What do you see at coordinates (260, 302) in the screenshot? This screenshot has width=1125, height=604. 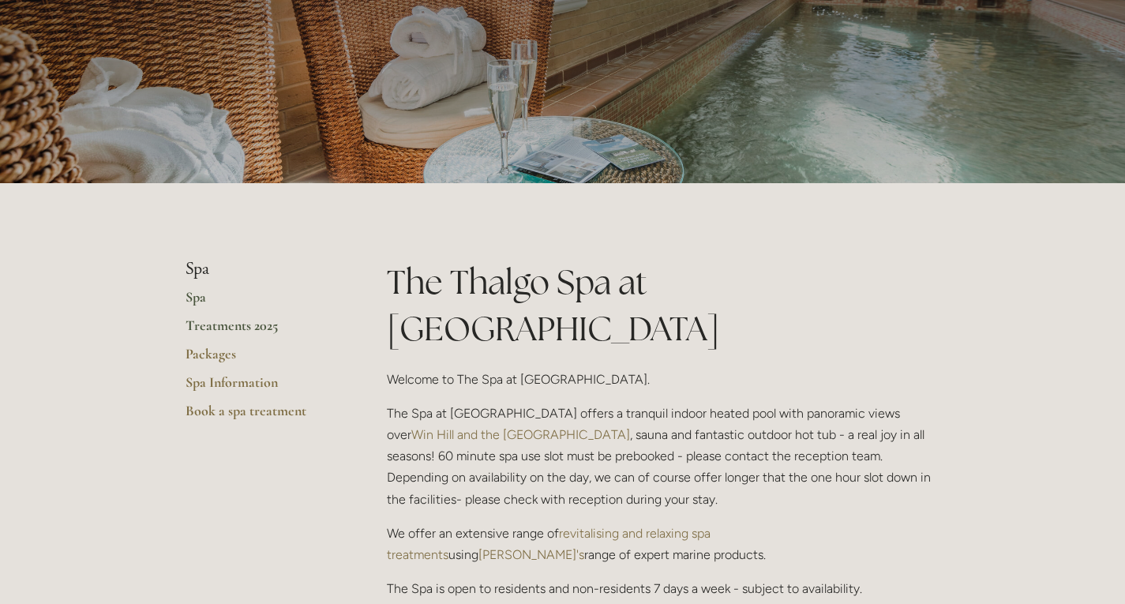 I see `a: Spa` at bounding box center [260, 302].